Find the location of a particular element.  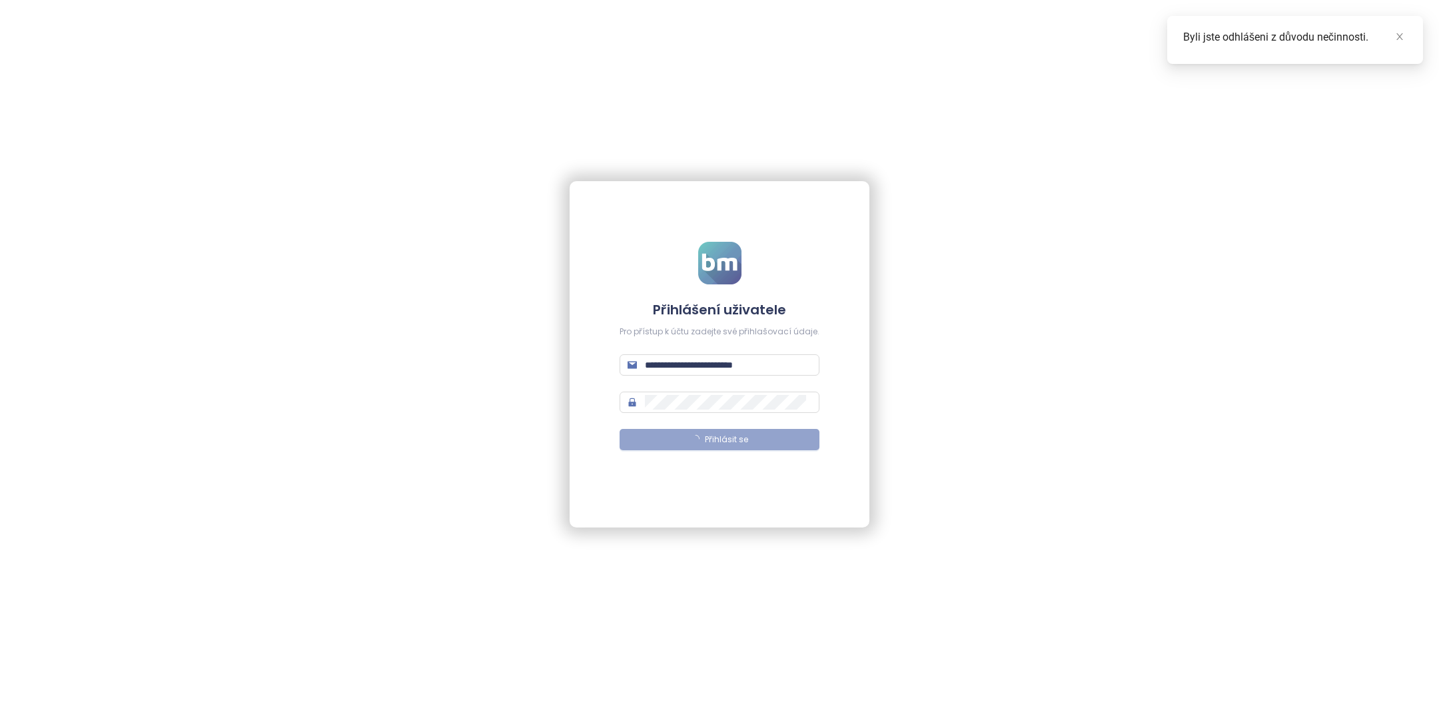

span: close is located at coordinates (1400, 37).